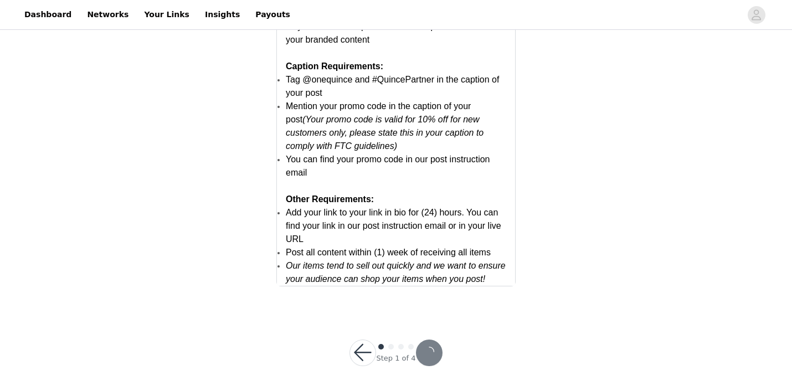 The height and width of the screenshot is (370, 792). I want to click on div: Step 1 of 4, so click(395, 358).